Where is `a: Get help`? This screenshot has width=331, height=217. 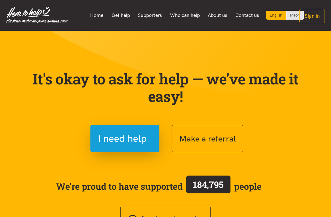 a: Get help is located at coordinates (120, 15).